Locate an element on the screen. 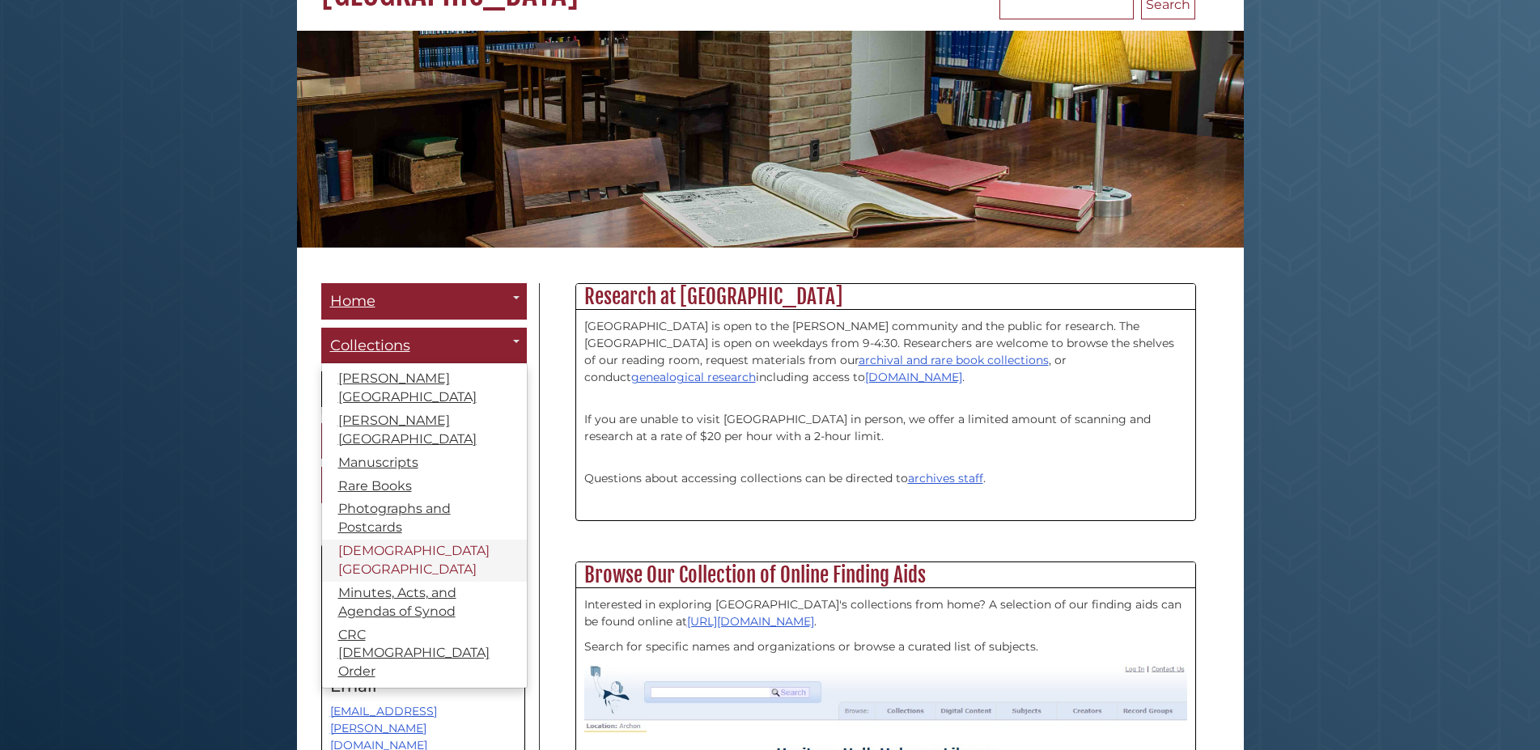 The image size is (1540, 750). p: Search for specific names and organizations or browse a curated list of subjects. is located at coordinates (885, 647).